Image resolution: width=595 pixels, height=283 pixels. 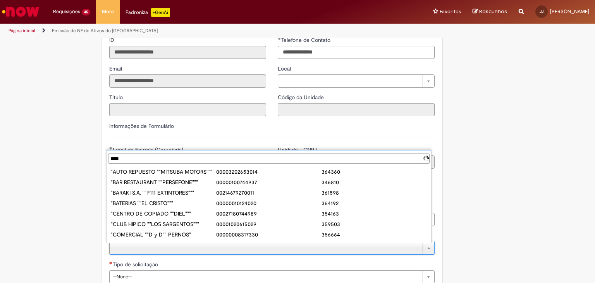 I want to click on div: 359503, so click(x=374, y=224).